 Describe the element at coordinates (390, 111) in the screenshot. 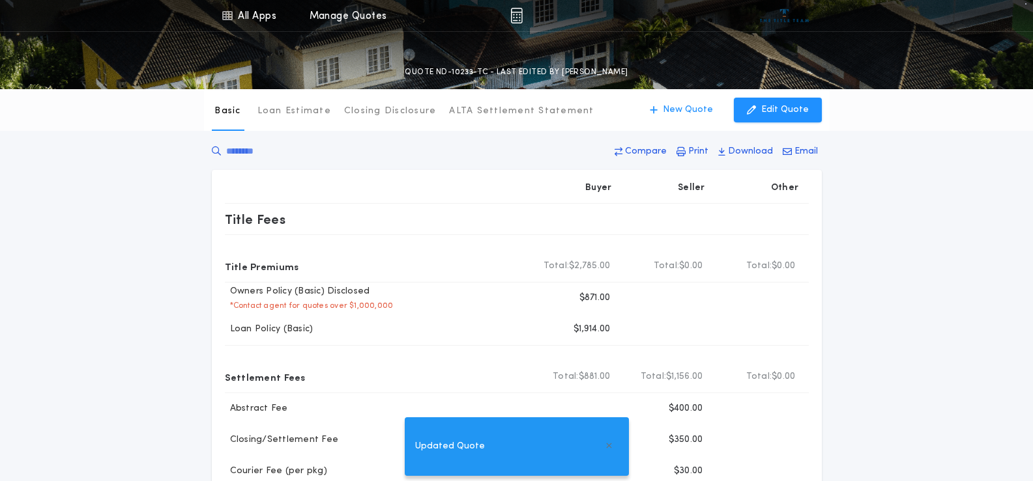

I see `p: Closing Disclosure` at that location.